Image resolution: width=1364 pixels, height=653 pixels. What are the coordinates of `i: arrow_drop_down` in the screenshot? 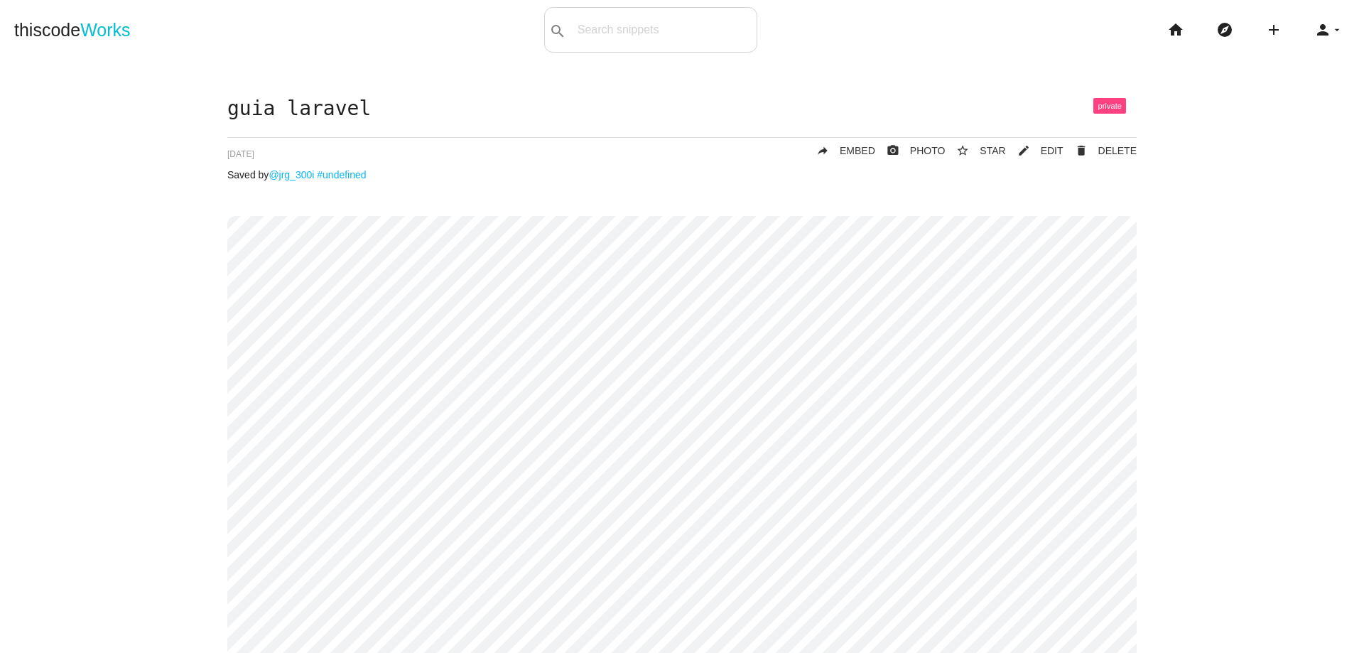 It's located at (1337, 30).